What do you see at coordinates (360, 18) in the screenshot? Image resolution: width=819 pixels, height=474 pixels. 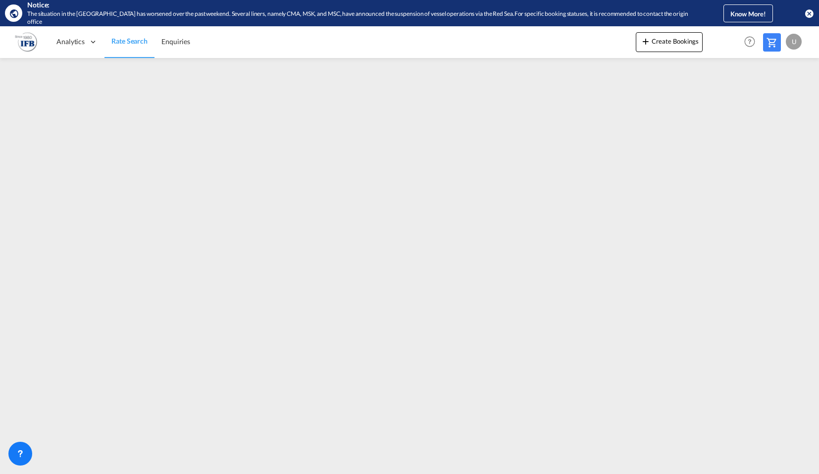 I see `div: The situation in the Red Sea has worsened over the past weekend. Several liners, namely CMA, MSK,...` at bounding box center [360, 18].